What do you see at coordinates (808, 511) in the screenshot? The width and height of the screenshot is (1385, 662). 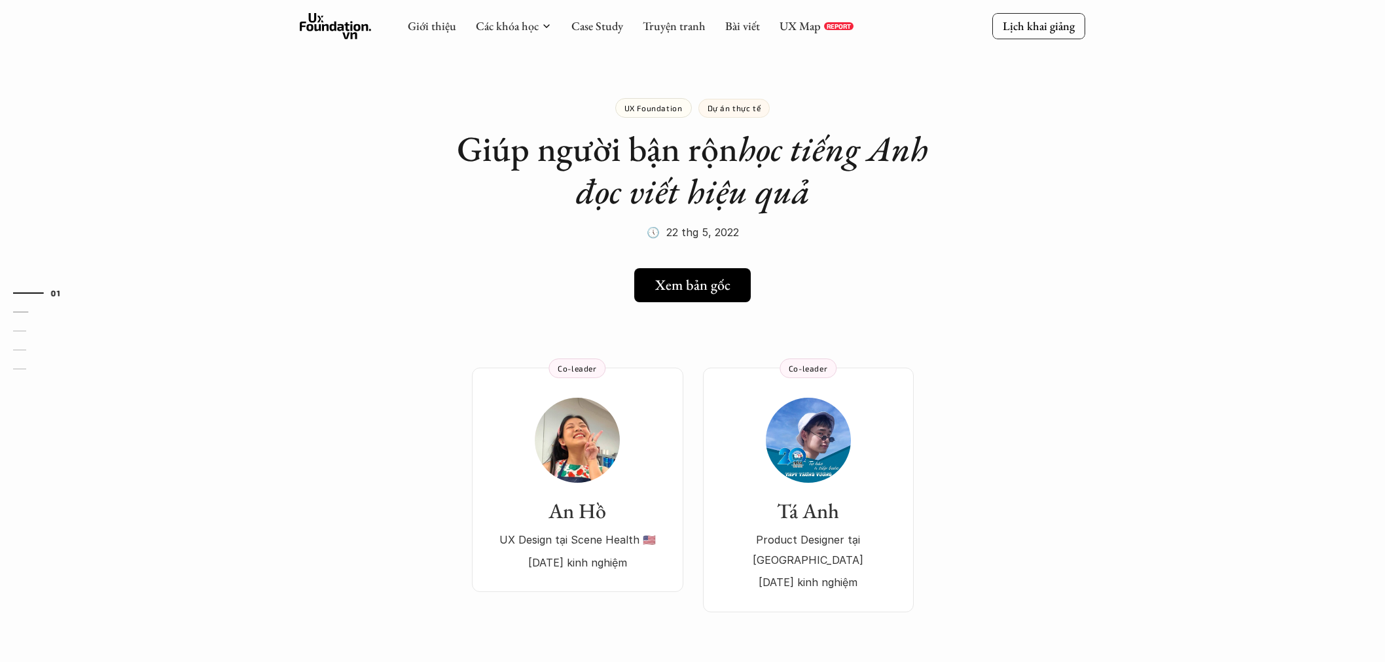 I see `h3: Tá Anh` at bounding box center [808, 511].